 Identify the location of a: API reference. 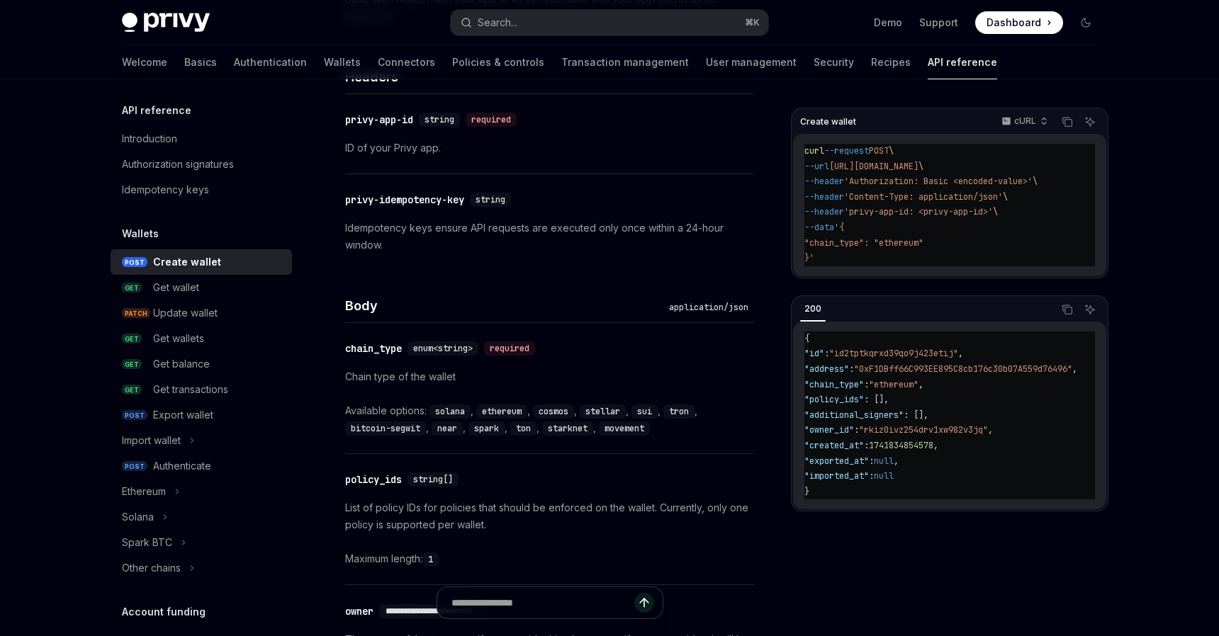
(962, 62).